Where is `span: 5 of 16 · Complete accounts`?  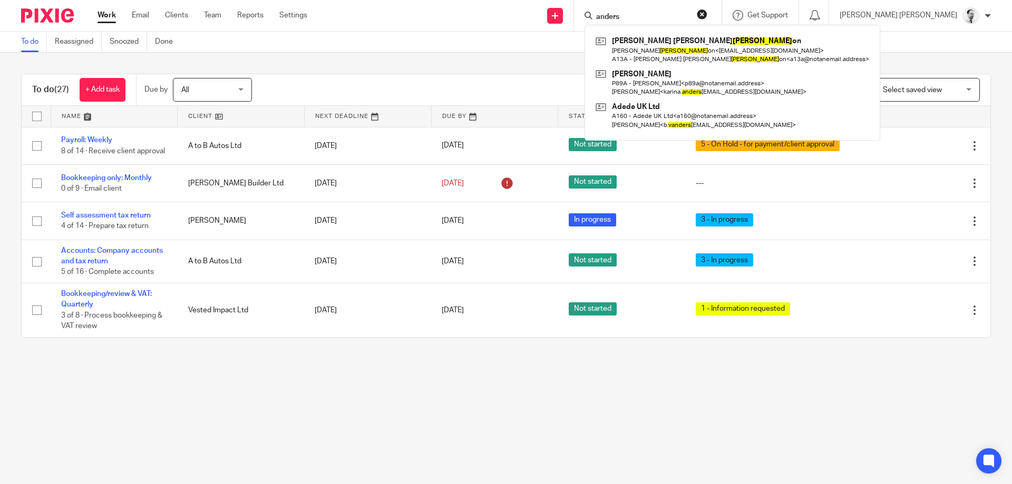
span: 5 of 16 · Complete accounts is located at coordinates (108, 272).